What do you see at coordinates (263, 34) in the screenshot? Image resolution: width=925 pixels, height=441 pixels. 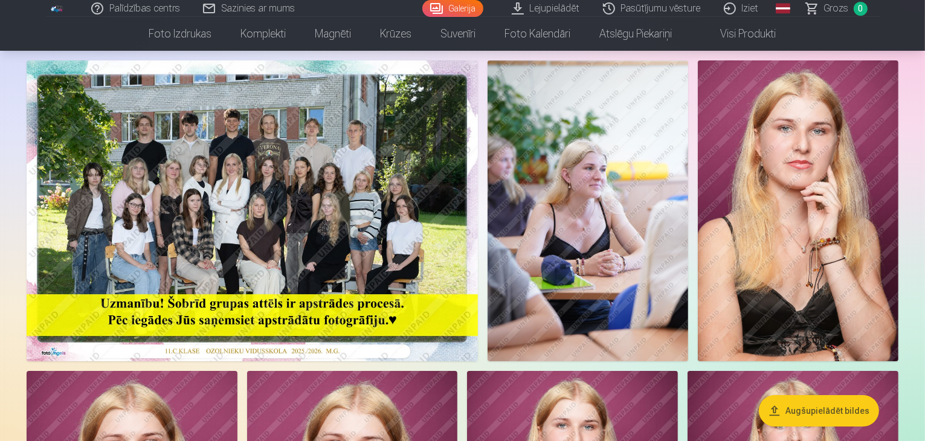 I see `a: Komplekti` at bounding box center [263, 34].